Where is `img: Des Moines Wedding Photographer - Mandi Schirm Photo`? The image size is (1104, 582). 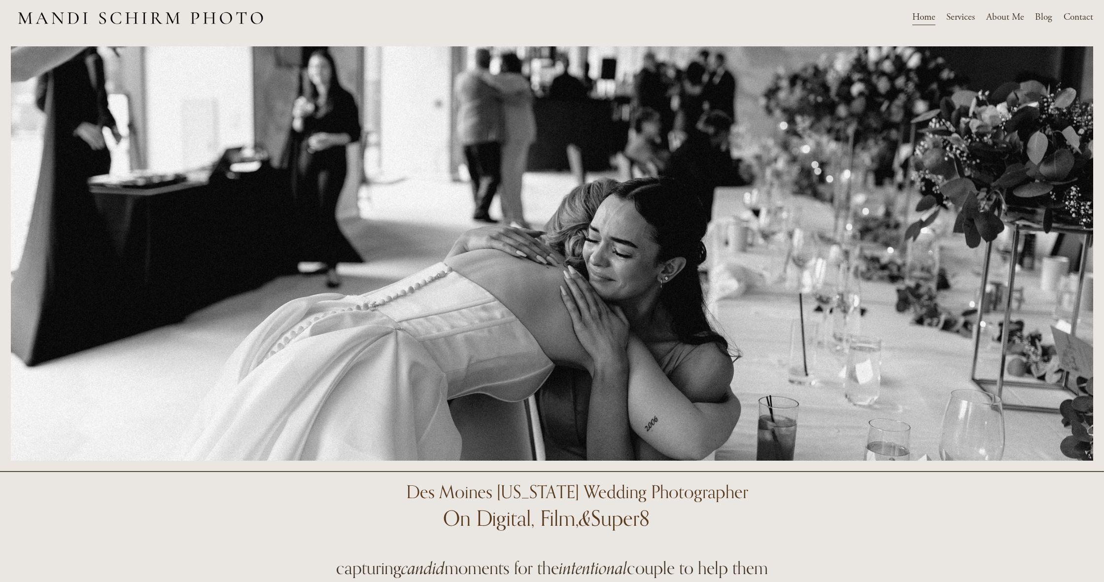 img: Des Moines Wedding Photographer - Mandi Schirm Photo is located at coordinates (141, 17).